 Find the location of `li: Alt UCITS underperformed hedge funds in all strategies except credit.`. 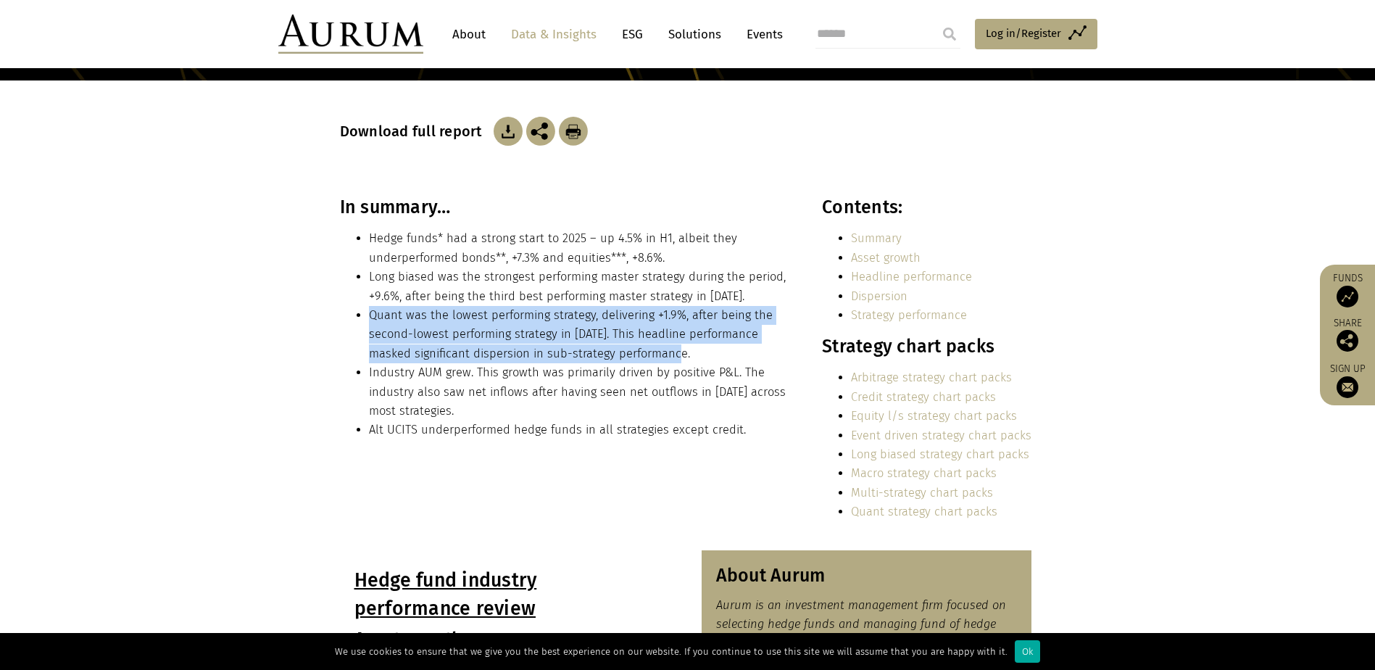

li: Alt UCITS underperformed hedge funds in all strategies except credit. is located at coordinates (580, 430).